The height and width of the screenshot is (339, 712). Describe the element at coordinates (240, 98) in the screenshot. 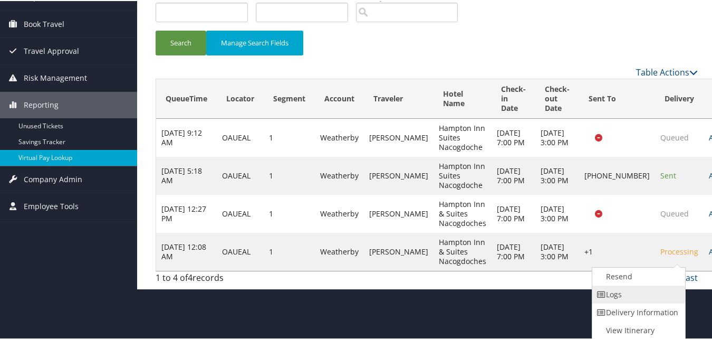

I see `th: Locator: activate to sort column ascending` at that location.